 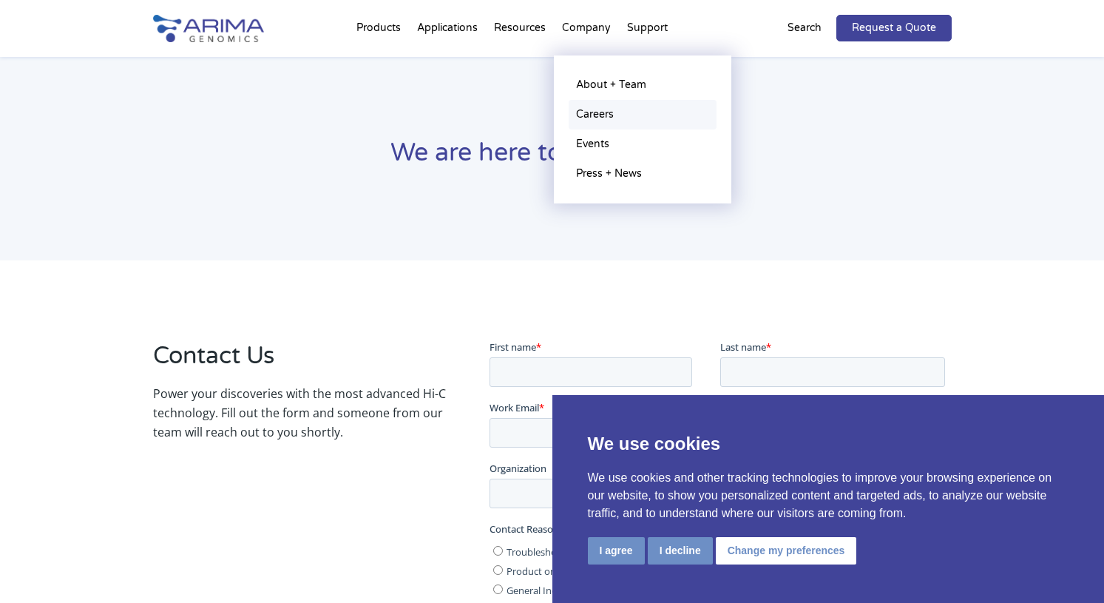 What do you see at coordinates (786, 550) in the screenshot?
I see `button: Change my preferences` at bounding box center [786, 550].